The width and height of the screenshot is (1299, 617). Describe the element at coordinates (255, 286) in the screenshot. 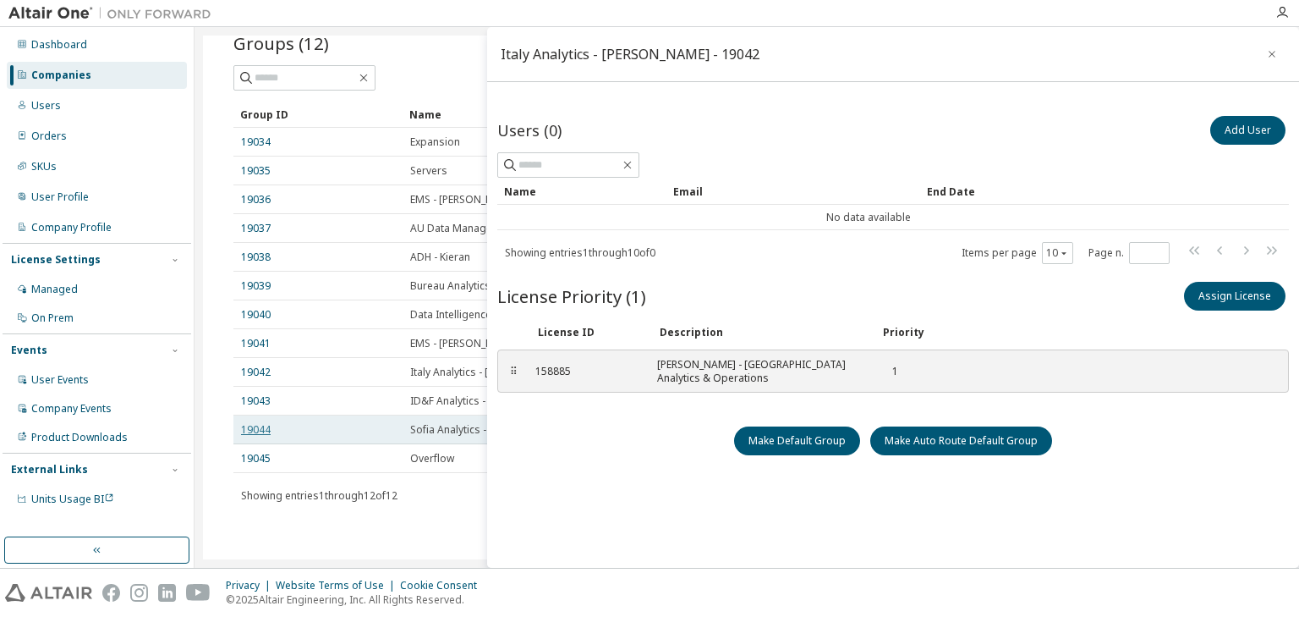

I see `a: 19039` at that location.